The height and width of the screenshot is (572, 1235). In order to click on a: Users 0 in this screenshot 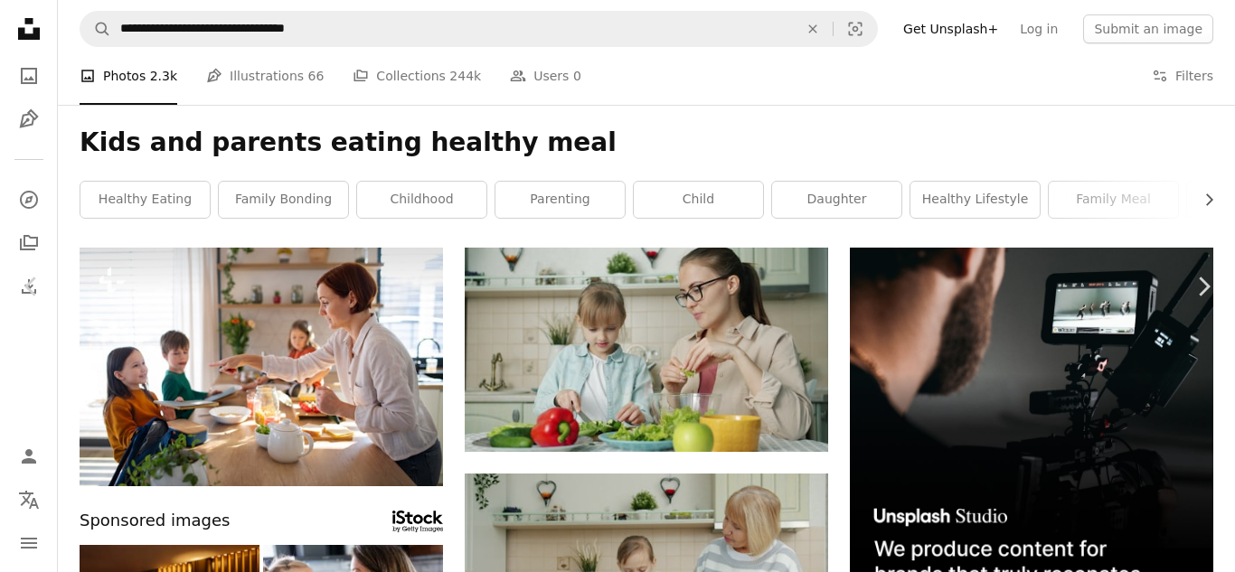, I will do `click(545, 76)`.